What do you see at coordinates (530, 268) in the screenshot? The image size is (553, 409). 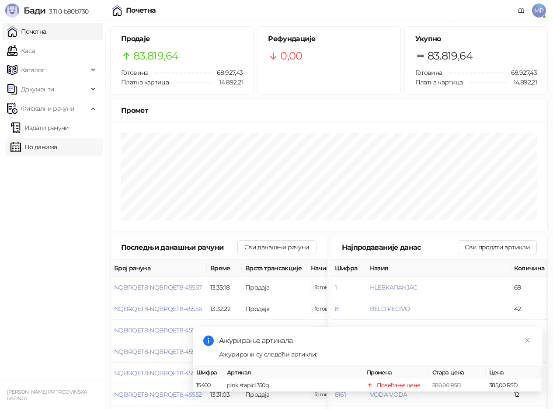 I see `th: Количина` at bounding box center [530, 268].